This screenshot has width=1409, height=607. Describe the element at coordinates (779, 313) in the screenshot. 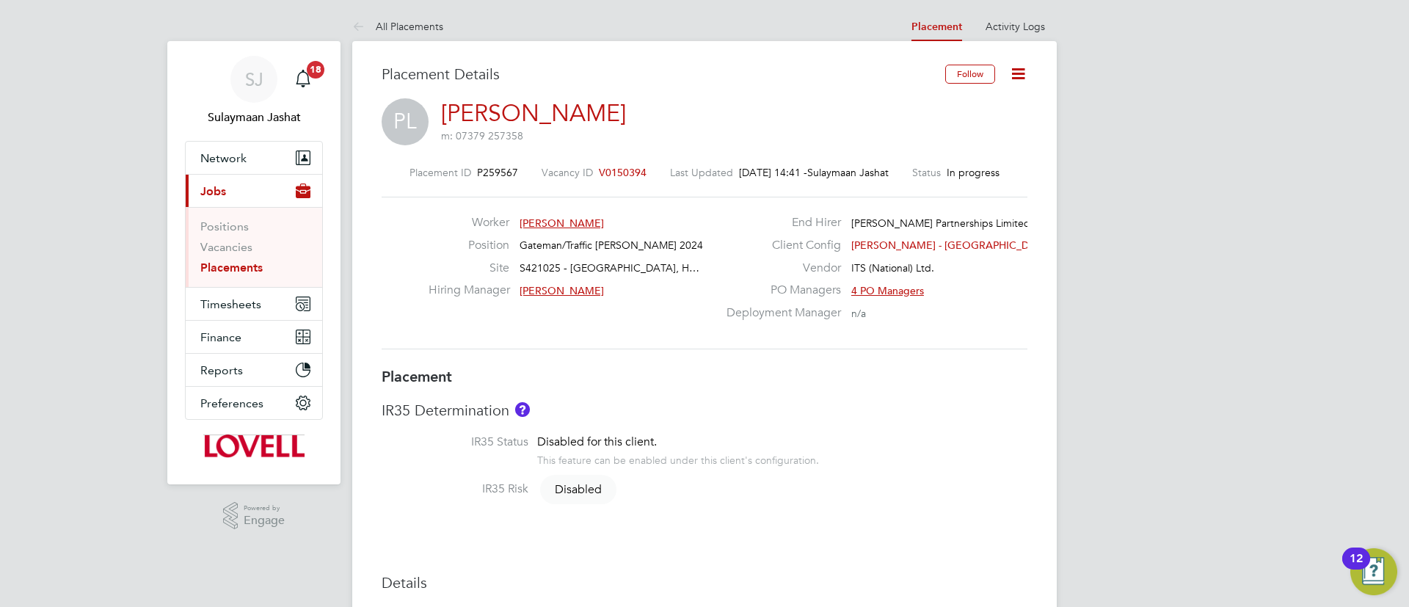

I see `label: Deployment Manager` at that location.